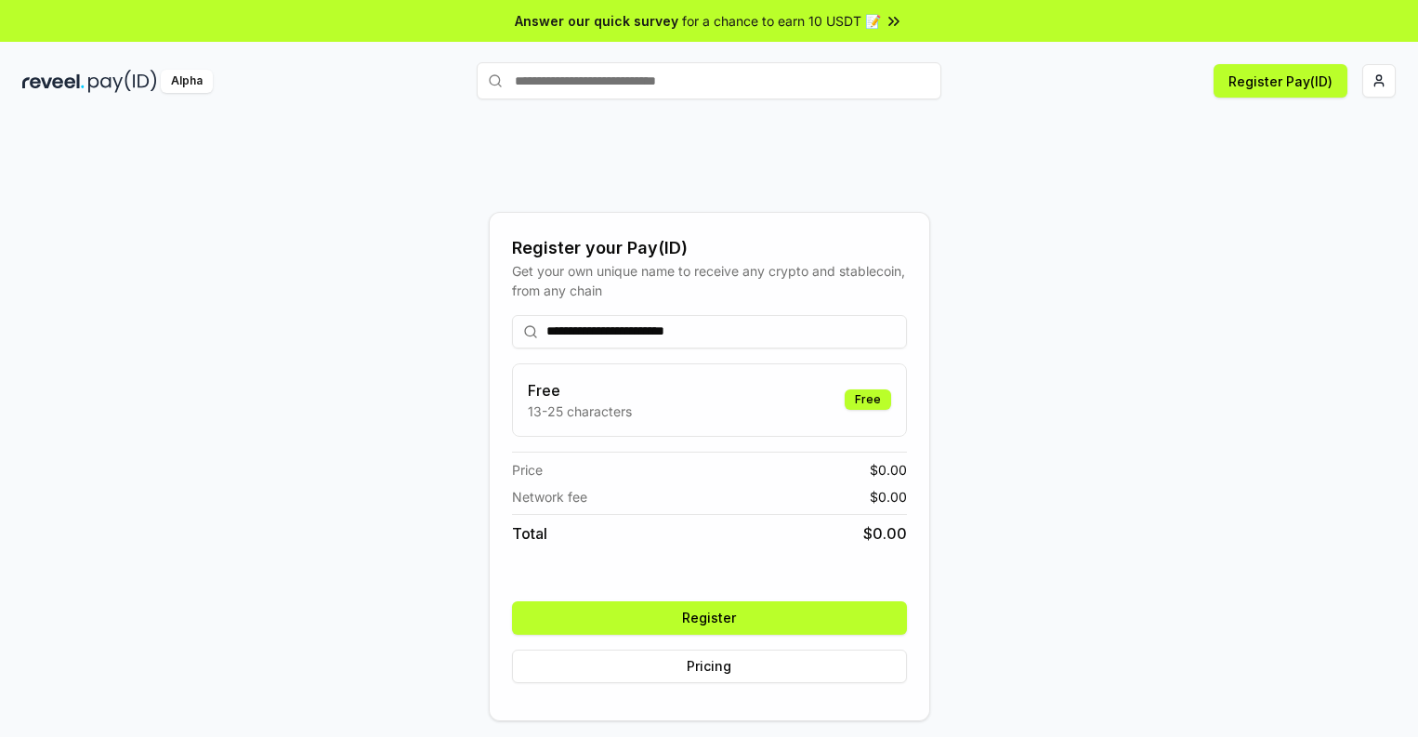  I want to click on span: for a chance to earn 10 USDT 📝, so click(782, 20).